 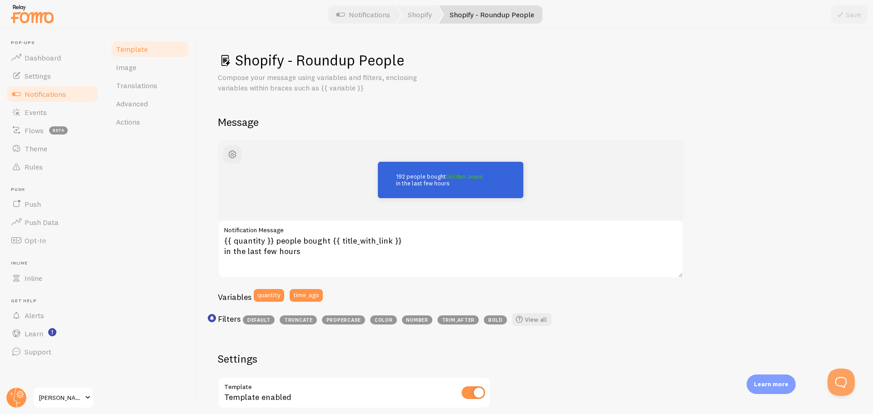 I want to click on svg: <p>Watch New Feature Tutorials!</p>, so click(x=52, y=332).